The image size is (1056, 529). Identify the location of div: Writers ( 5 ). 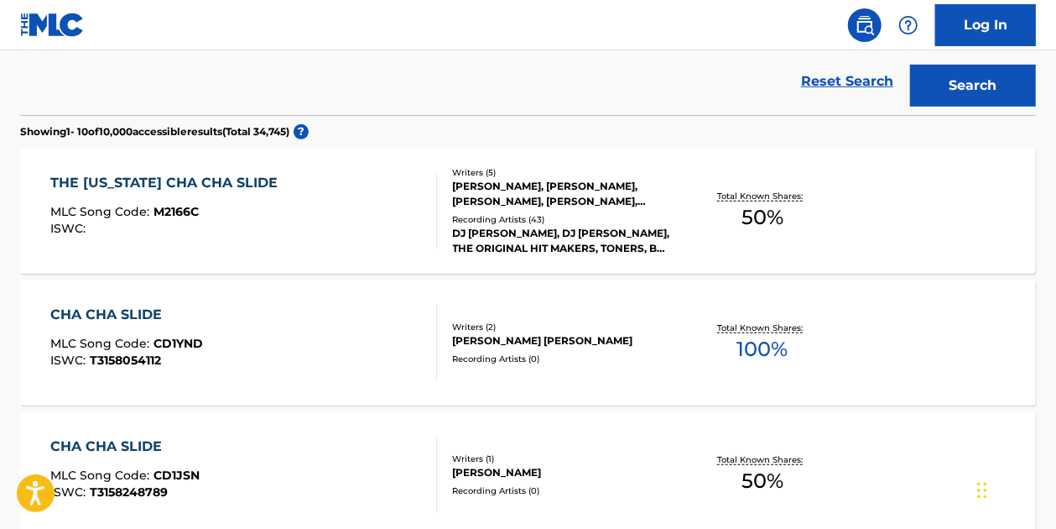
(565, 172).